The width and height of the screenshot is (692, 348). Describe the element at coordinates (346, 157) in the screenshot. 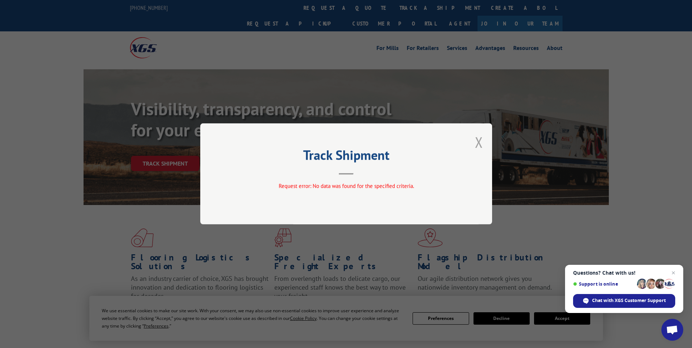

I see `h2: Track Shipment` at that location.